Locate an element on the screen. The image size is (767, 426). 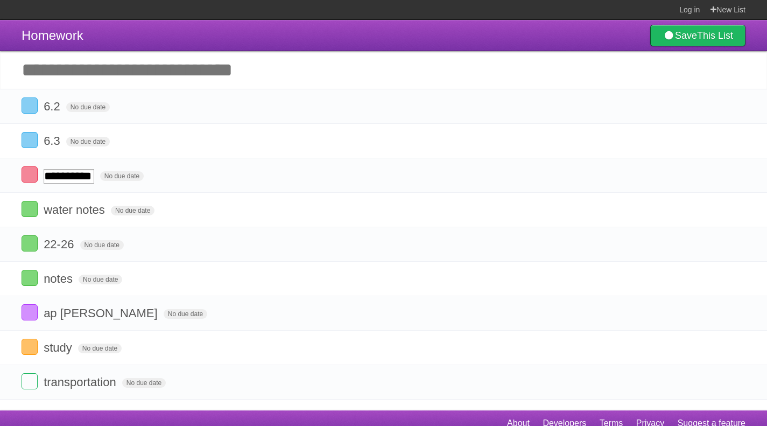
span: transportation is located at coordinates (81, 382).